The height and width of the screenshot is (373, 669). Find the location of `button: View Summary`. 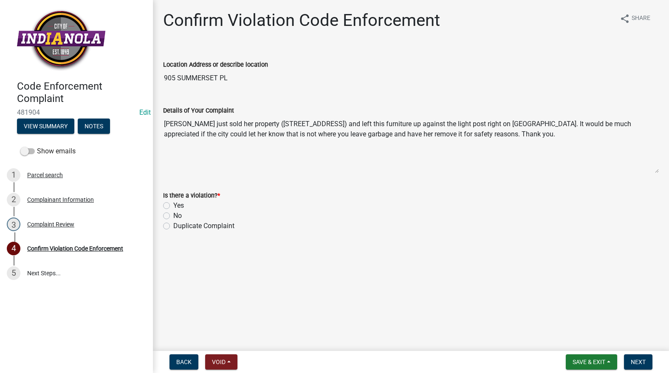

button: View Summary is located at coordinates (45, 126).